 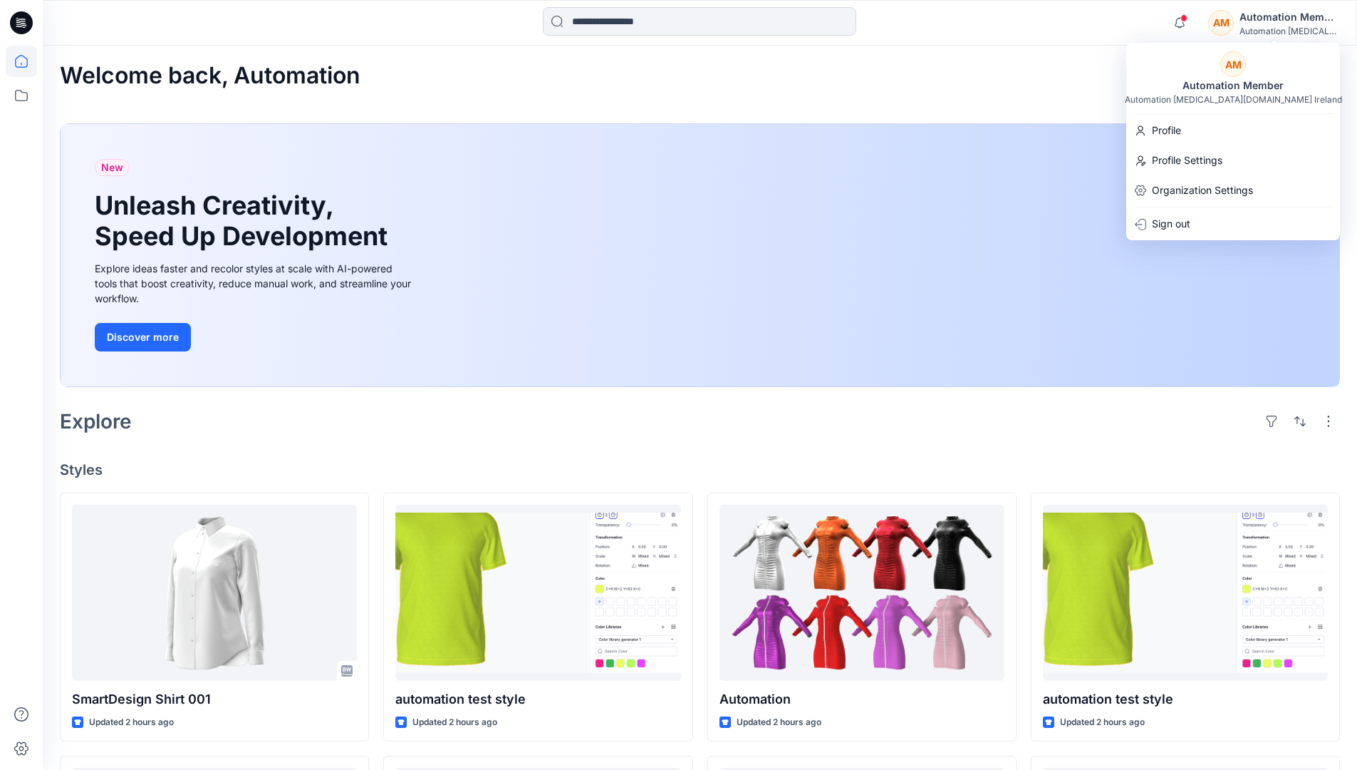 What do you see at coordinates (700, 470) in the screenshot?
I see `h4: Styles` at bounding box center [700, 470].